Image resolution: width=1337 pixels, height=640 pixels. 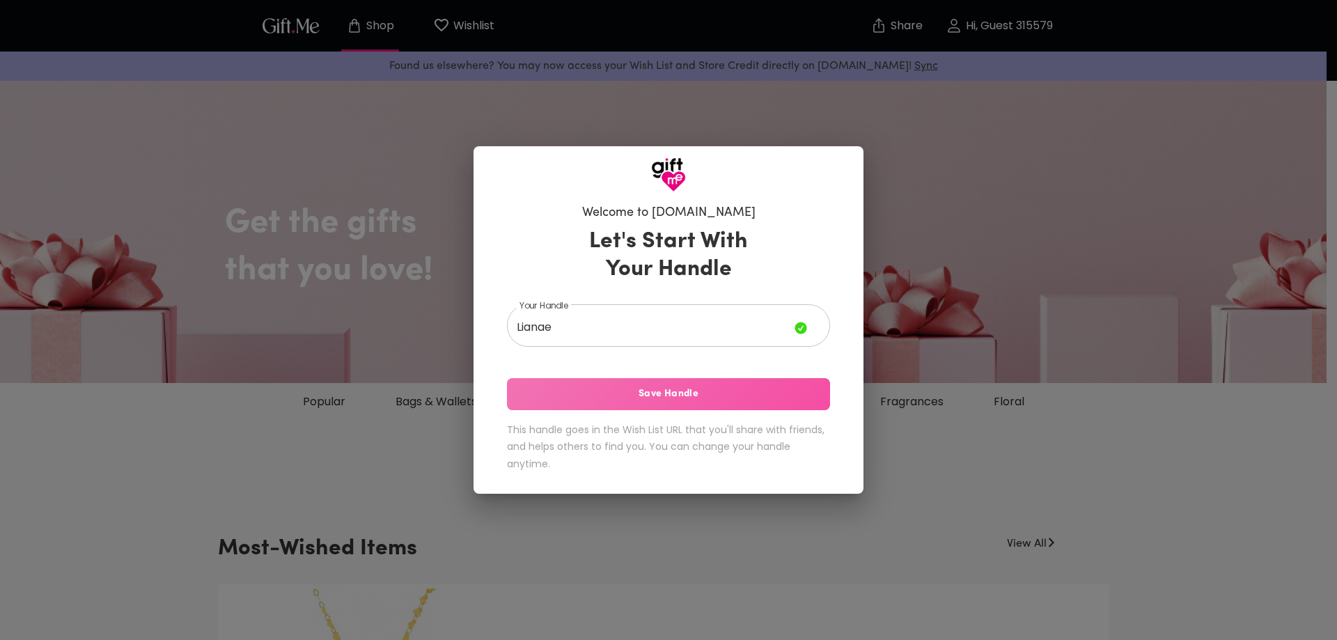 What do you see at coordinates (668, 394) in the screenshot?
I see `span: Save Handle` at bounding box center [668, 394].